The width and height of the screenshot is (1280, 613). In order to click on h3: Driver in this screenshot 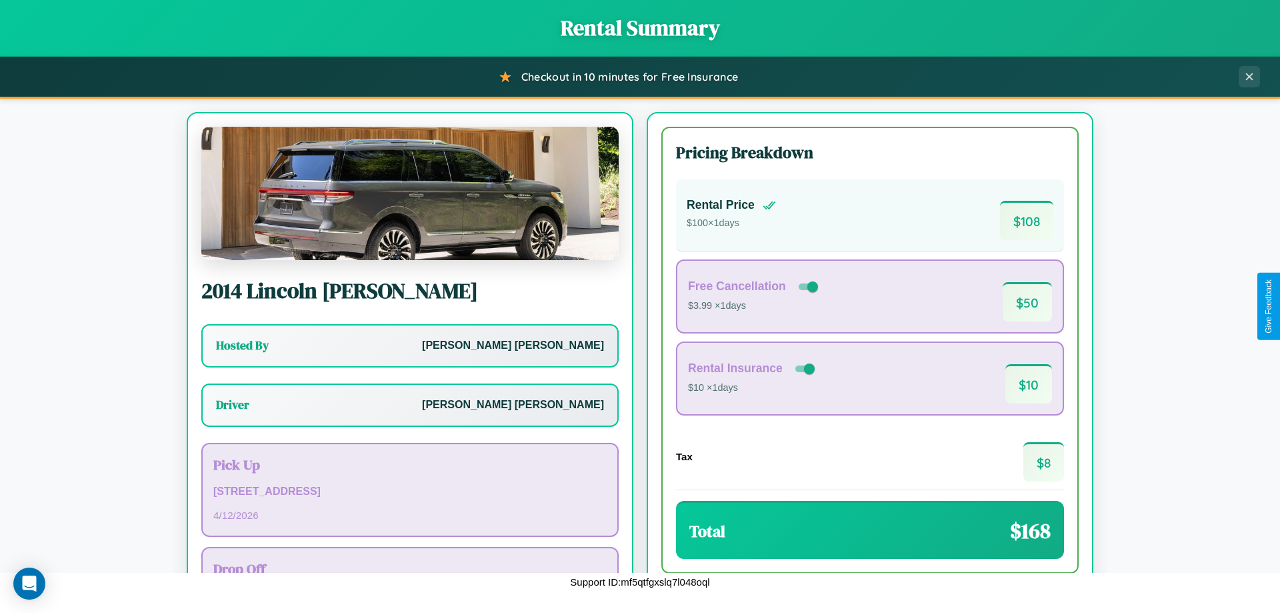, I will do `click(233, 405)`.